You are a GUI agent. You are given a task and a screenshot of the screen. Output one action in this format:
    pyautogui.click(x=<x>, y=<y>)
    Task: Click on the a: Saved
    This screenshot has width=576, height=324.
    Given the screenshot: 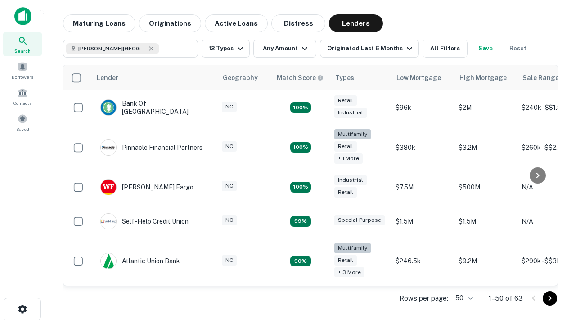 What is the action you would take?
    pyautogui.click(x=23, y=122)
    